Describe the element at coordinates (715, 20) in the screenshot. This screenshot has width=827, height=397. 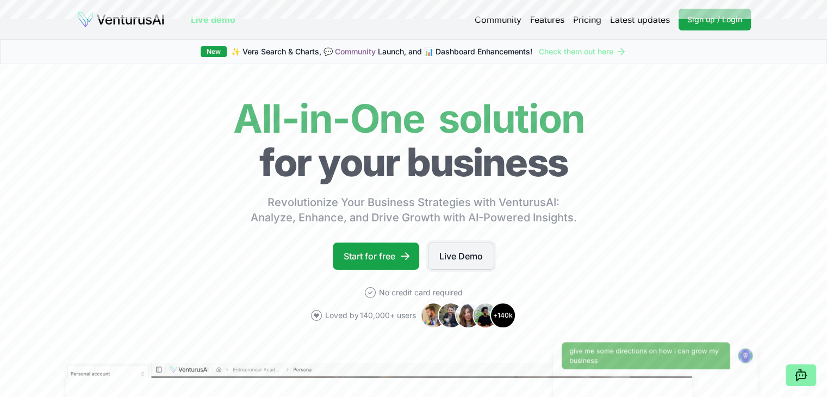
I see `span: Sign up / Login` at that location.